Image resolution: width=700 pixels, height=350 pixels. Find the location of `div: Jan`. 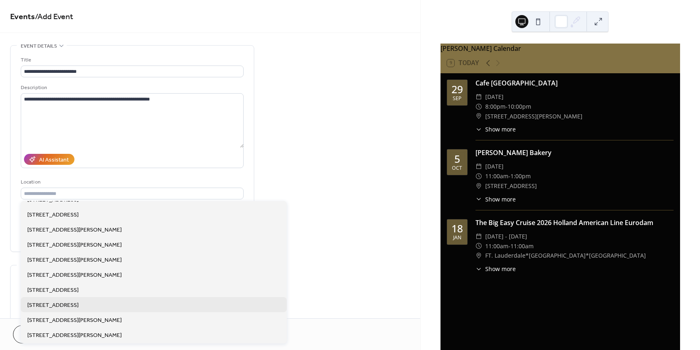

div: Jan is located at coordinates (457, 238).